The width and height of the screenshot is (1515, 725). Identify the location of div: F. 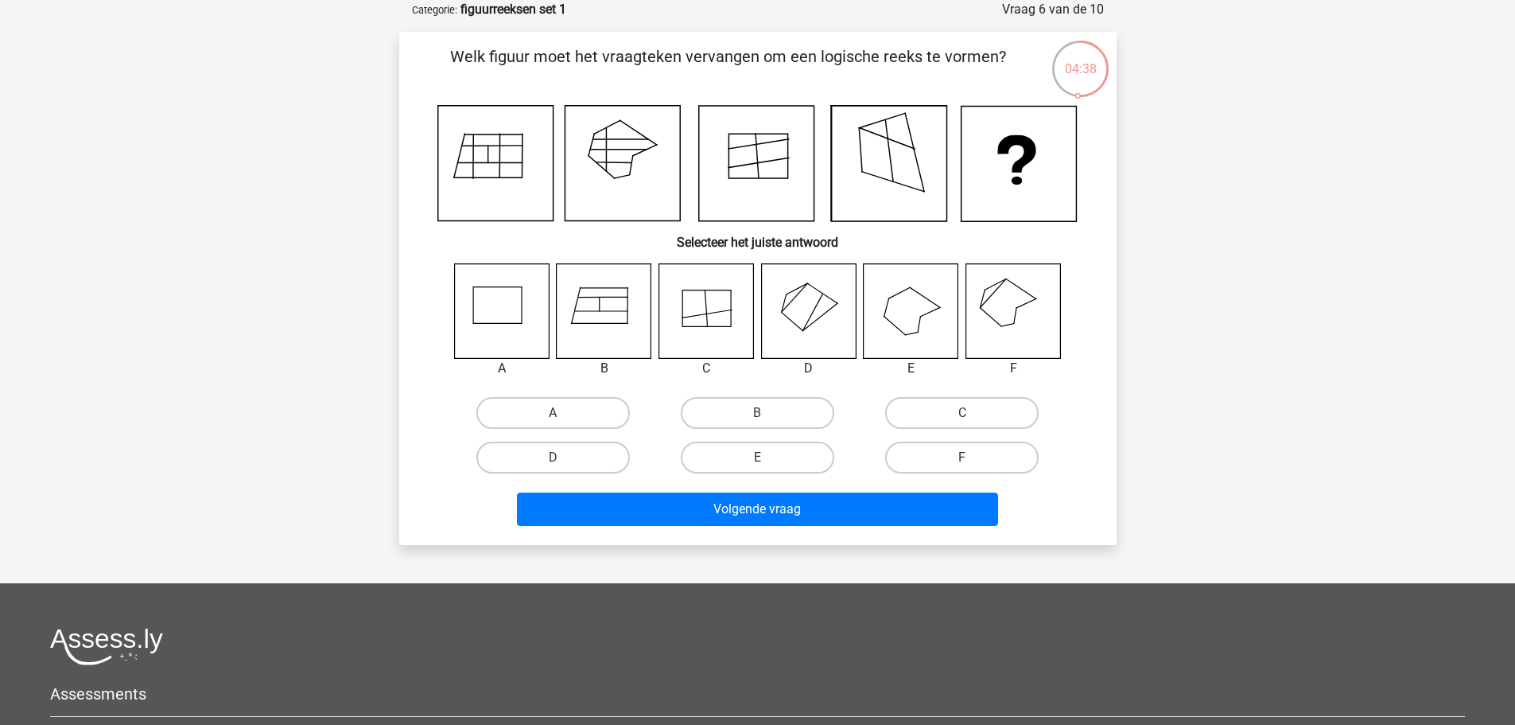
(1013, 368).